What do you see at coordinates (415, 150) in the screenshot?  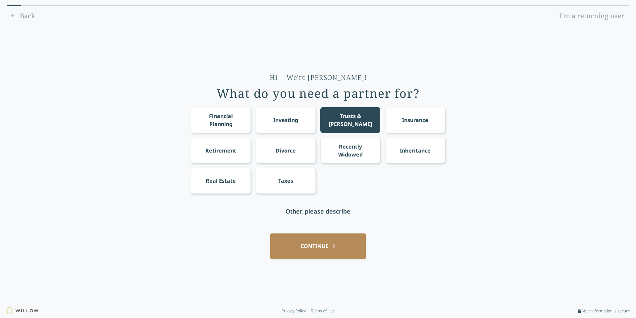 I see `div: Inheritance` at bounding box center [415, 150].